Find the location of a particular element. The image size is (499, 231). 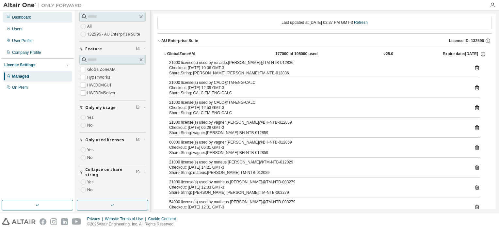

label: GlobalZoneAM is located at coordinates (102, 70).